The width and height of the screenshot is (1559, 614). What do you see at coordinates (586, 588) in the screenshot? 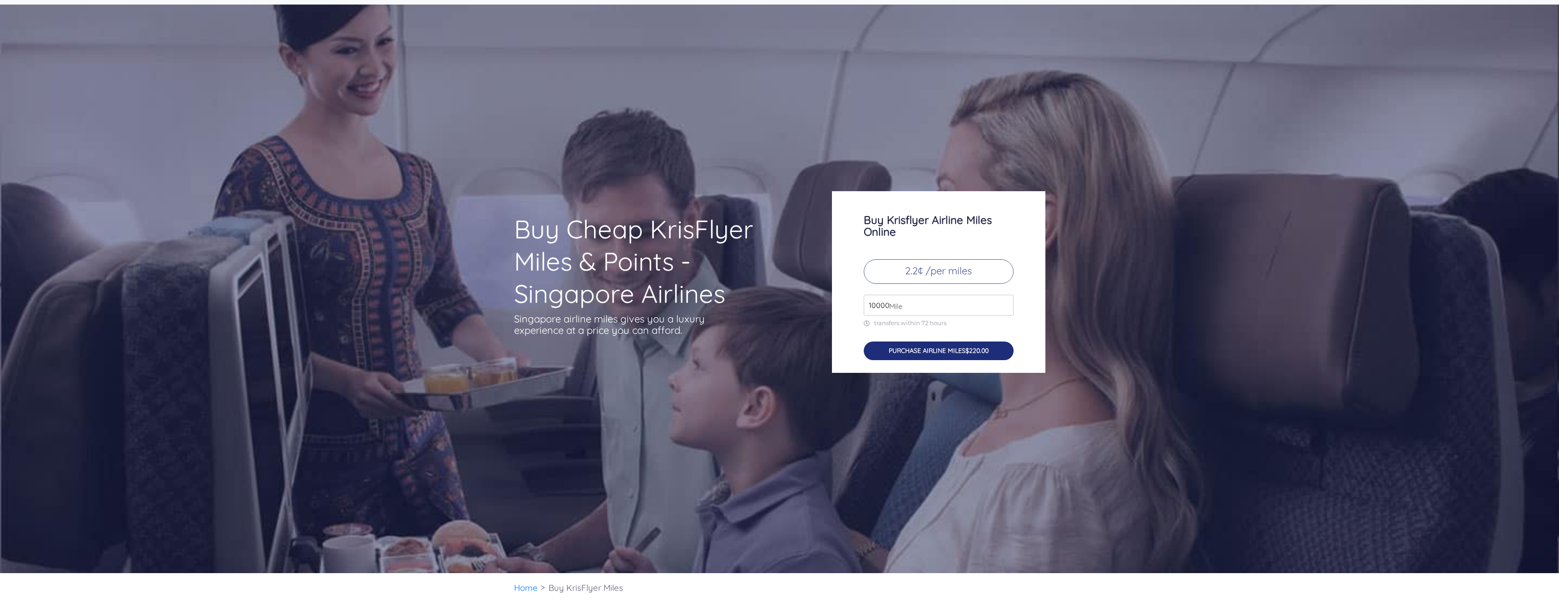
I see `li: Buy KrisFlyer Miles` at bounding box center [586, 588].